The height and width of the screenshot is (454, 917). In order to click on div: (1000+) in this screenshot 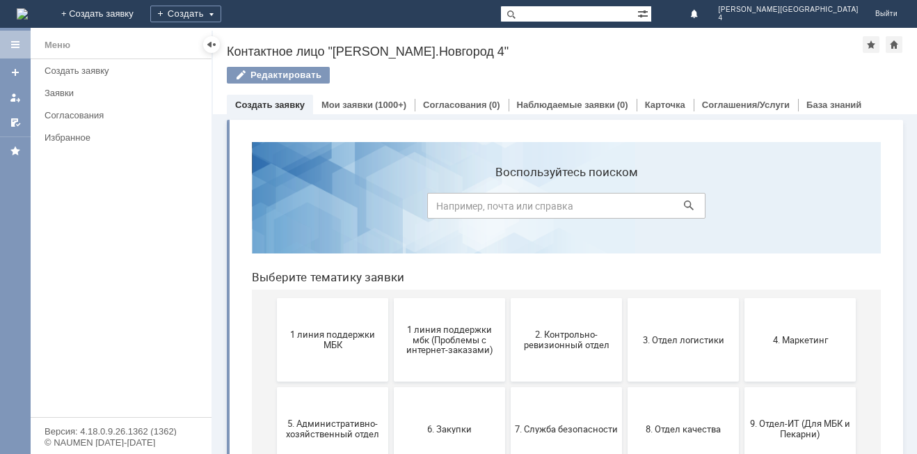, I will do `click(390, 104)`.